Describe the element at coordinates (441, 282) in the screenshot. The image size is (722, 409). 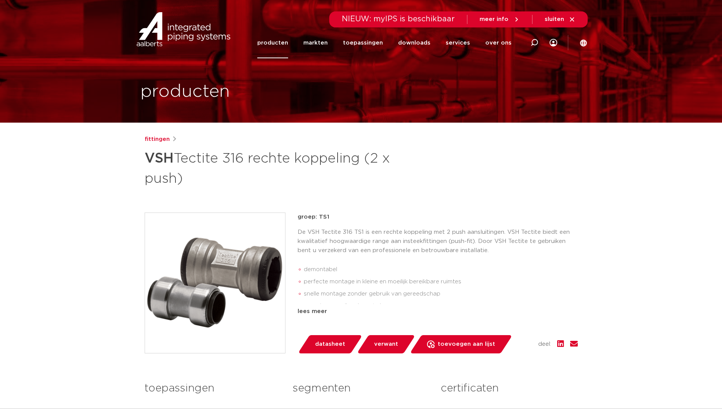
I see `li: perfecte montage in kleine en moeilijk bereikbare ruimtes` at that location.